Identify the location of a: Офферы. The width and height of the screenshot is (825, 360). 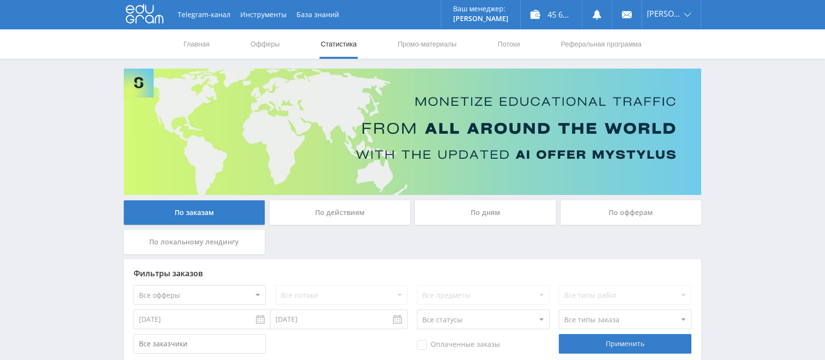
(265, 44).